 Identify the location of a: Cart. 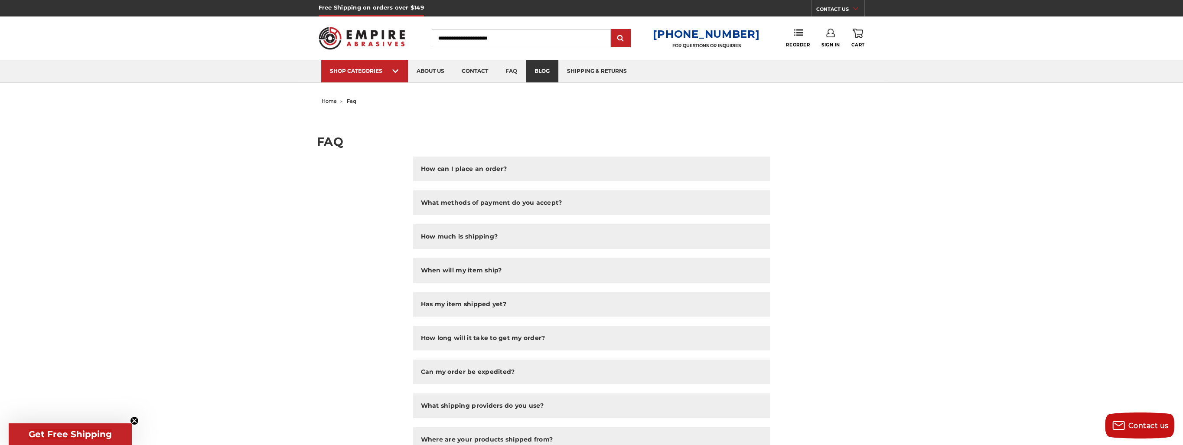
(858, 38).